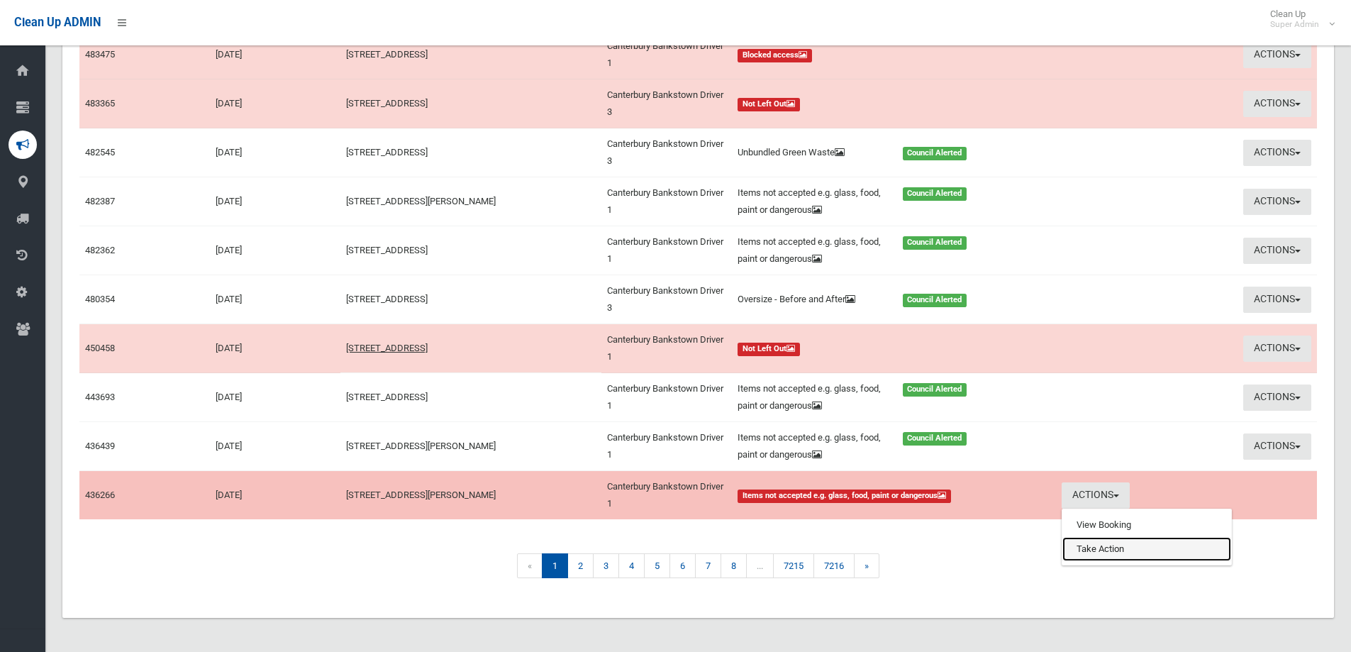  What do you see at coordinates (708, 565) in the screenshot?
I see `a: 7` at bounding box center [708, 565].